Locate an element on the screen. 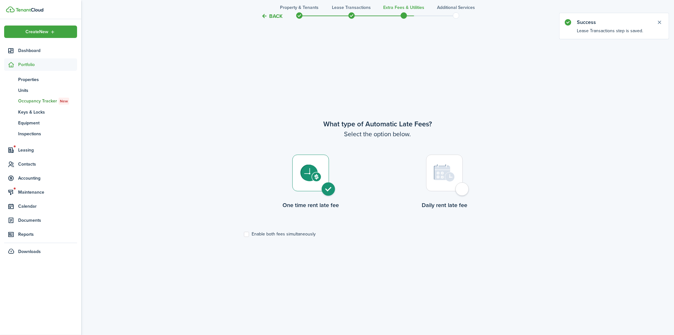 The width and height of the screenshot is (674, 335). label: Enable both fees simultaneously is located at coordinates (280, 234).